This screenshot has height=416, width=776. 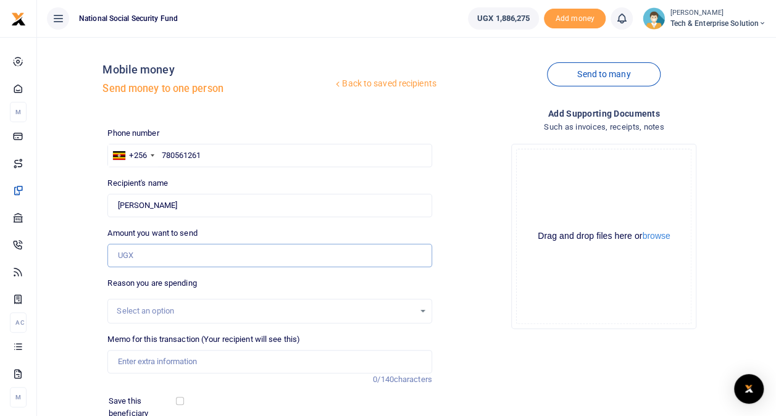 I want to click on a: UGX 1,886,275, so click(x=503, y=19).